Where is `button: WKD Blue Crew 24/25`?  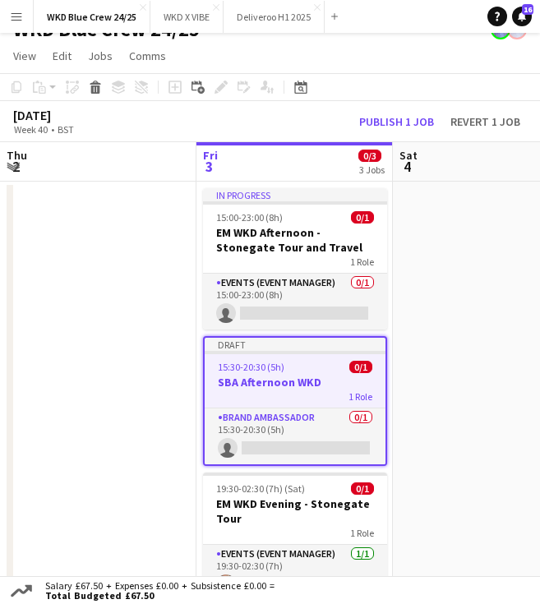 button: WKD Blue Crew 24/25 is located at coordinates (92, 16).